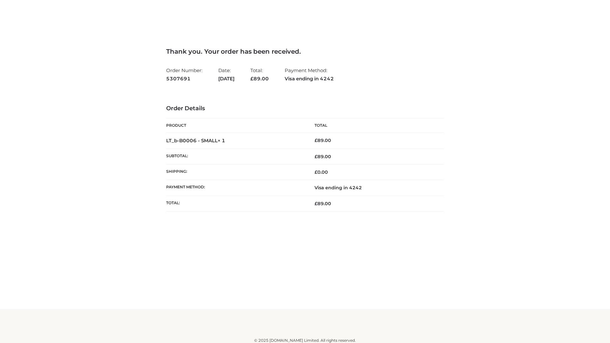 This screenshot has height=343, width=610. Describe the element at coordinates (321, 172) in the screenshot. I see `bdi: 0.00` at that location.